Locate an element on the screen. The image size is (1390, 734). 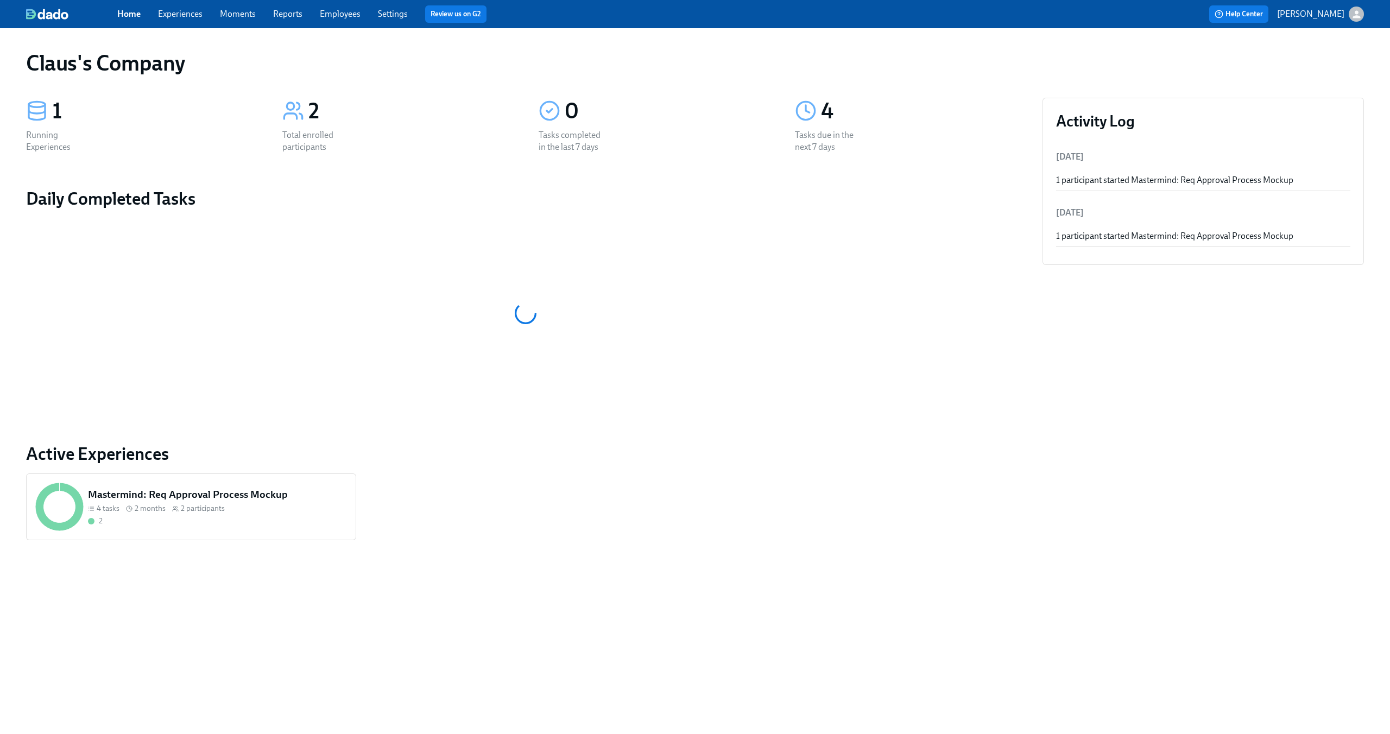
h2: Active Experiences is located at coordinates (526, 454).